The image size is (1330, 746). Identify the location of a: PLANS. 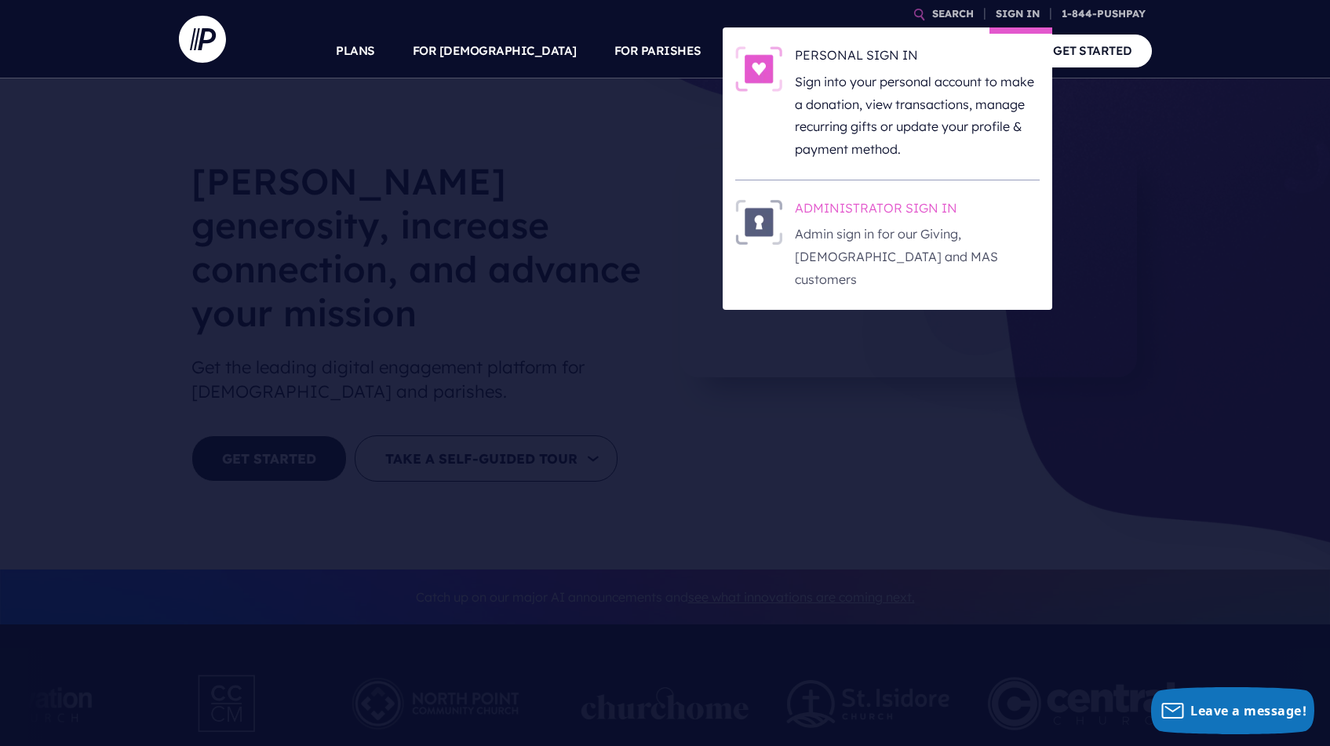
(356, 51).